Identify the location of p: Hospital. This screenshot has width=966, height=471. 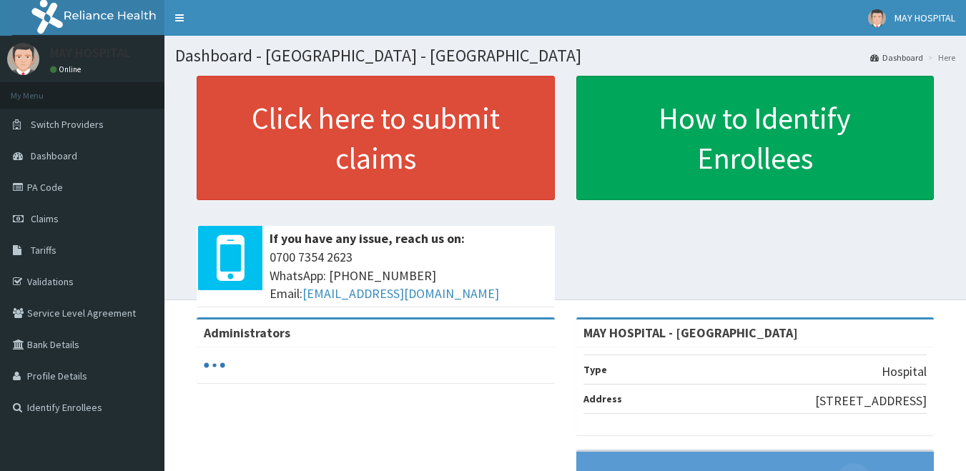
(904, 372).